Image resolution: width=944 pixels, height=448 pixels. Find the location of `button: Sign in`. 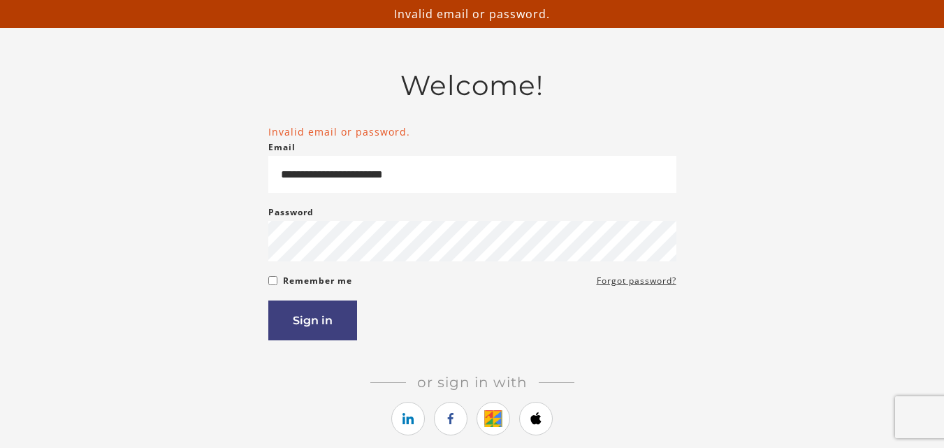

button: Sign in is located at coordinates (312, 320).